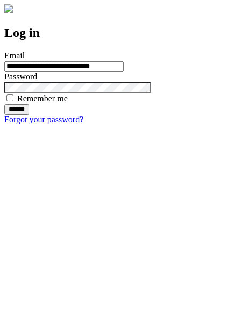  What do you see at coordinates (14, 55) in the screenshot?
I see `label: Email` at bounding box center [14, 55].